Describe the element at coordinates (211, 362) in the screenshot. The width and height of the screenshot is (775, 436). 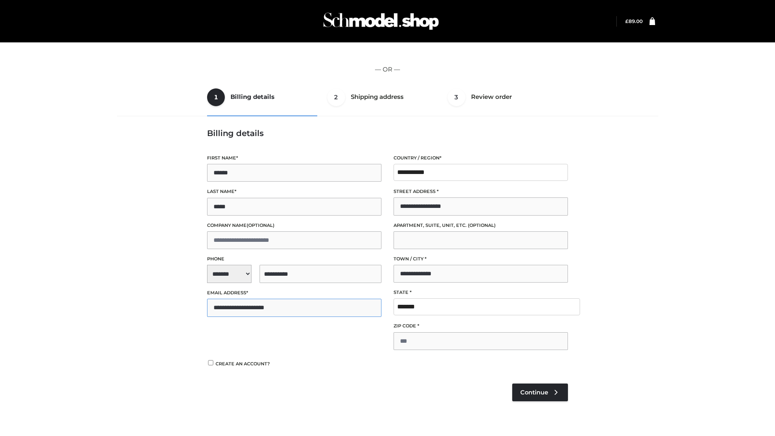
I see `input: Create an account?` at that location.